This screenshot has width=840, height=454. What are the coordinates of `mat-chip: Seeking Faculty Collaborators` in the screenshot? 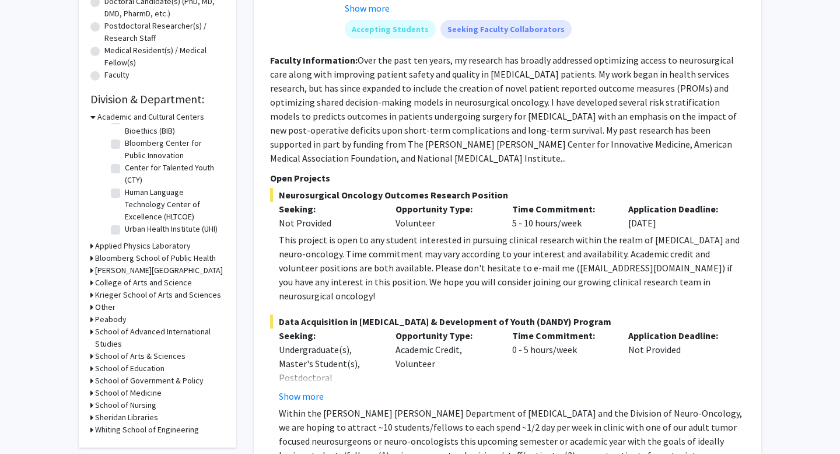 It's located at (506, 29).